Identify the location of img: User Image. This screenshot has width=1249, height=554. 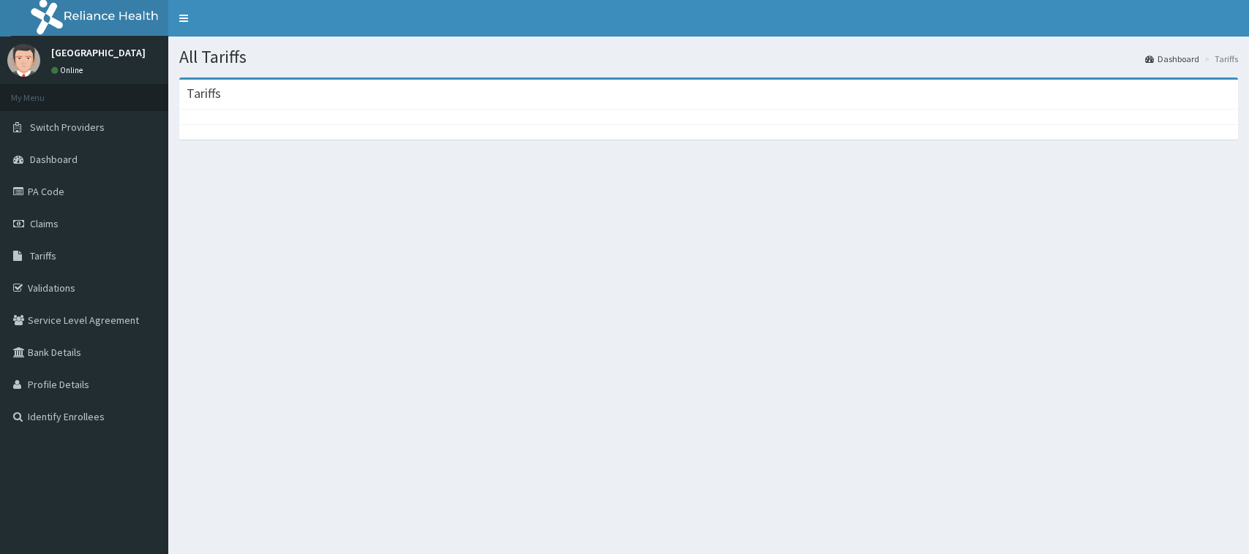
(23, 60).